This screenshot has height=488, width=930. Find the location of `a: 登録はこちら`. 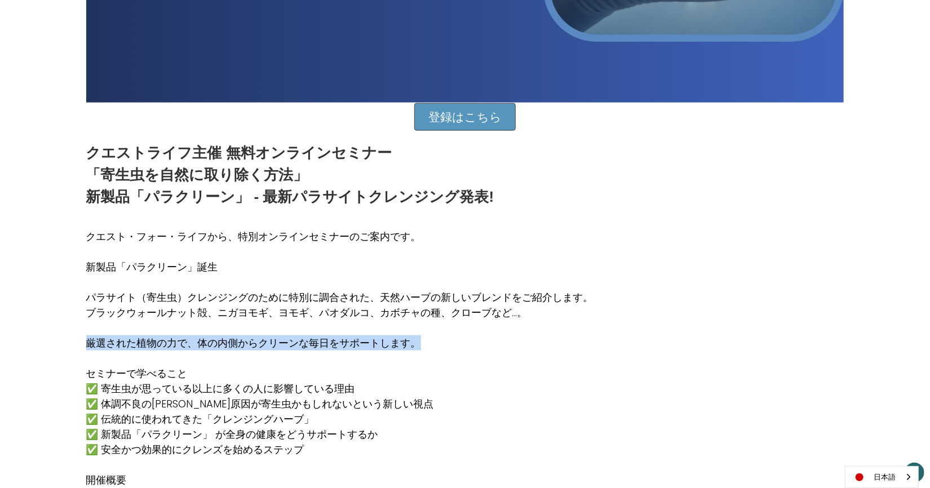

a: 登録はこちら is located at coordinates (465, 117).